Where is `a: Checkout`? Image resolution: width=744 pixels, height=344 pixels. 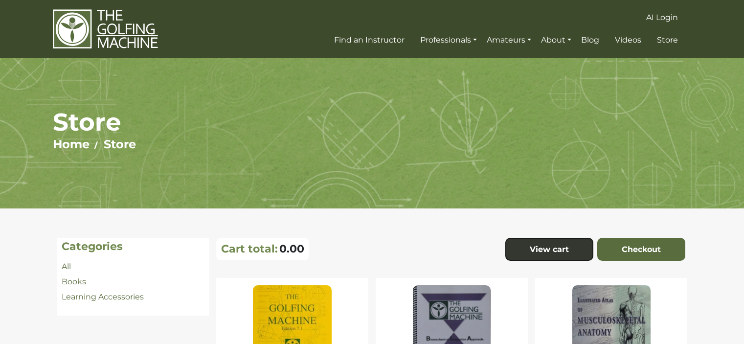 a: Checkout is located at coordinates (641, 249).